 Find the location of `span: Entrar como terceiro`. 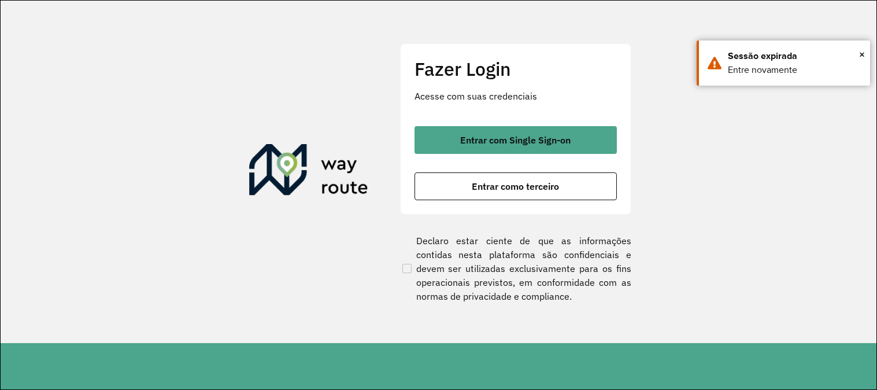

span: Entrar como terceiro is located at coordinates (515, 186).